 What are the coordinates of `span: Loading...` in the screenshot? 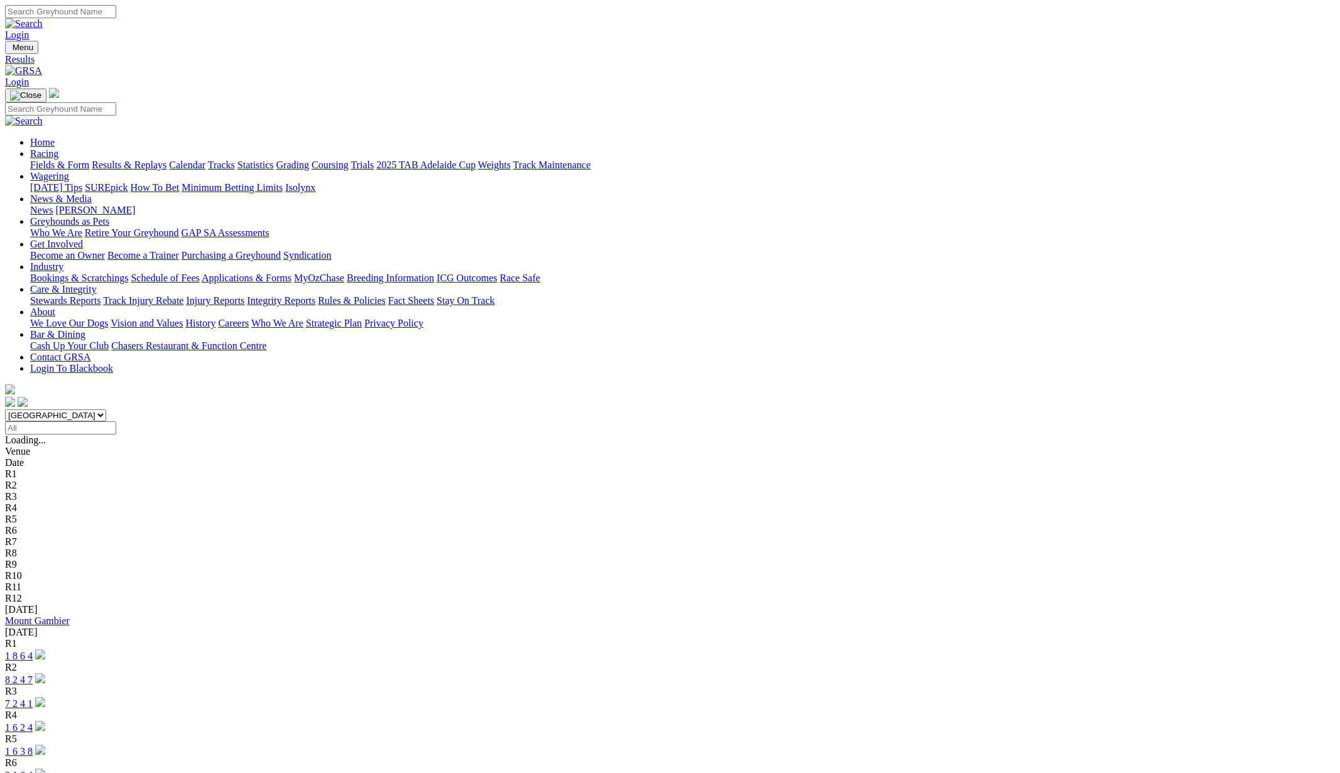 It's located at (25, 440).